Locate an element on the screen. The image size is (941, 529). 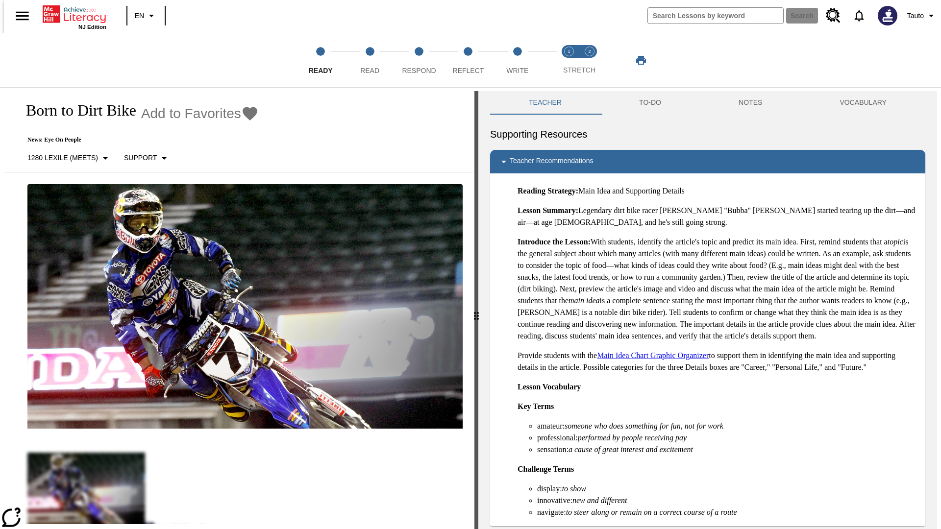
h6: Supporting Resources is located at coordinates (707, 134).